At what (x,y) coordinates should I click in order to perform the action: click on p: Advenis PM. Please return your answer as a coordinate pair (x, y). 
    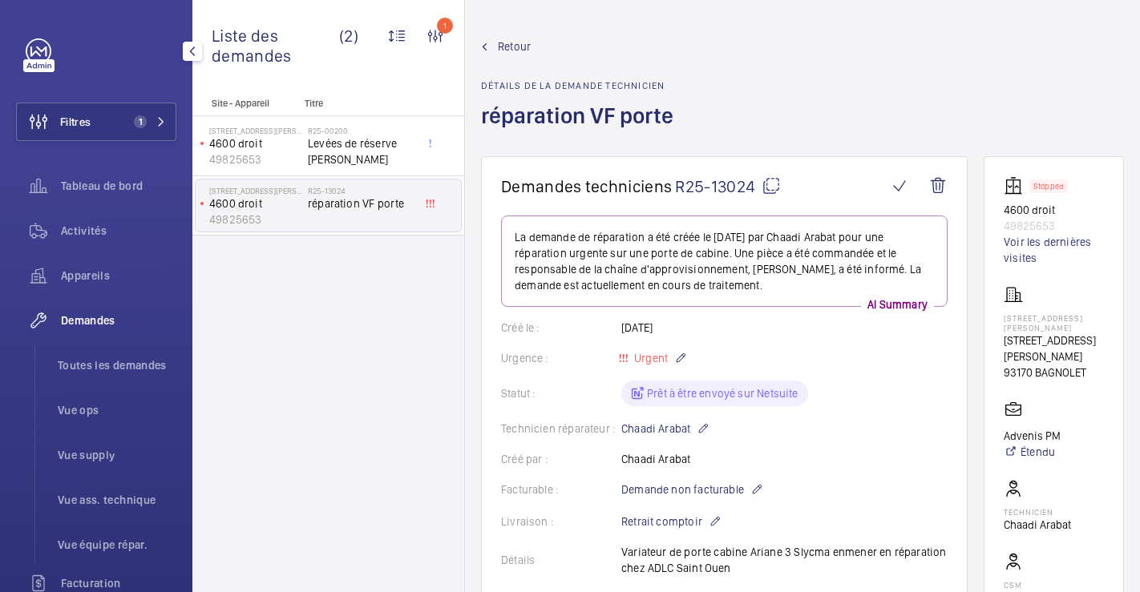
    Looking at the image, I should click on (1032, 436).